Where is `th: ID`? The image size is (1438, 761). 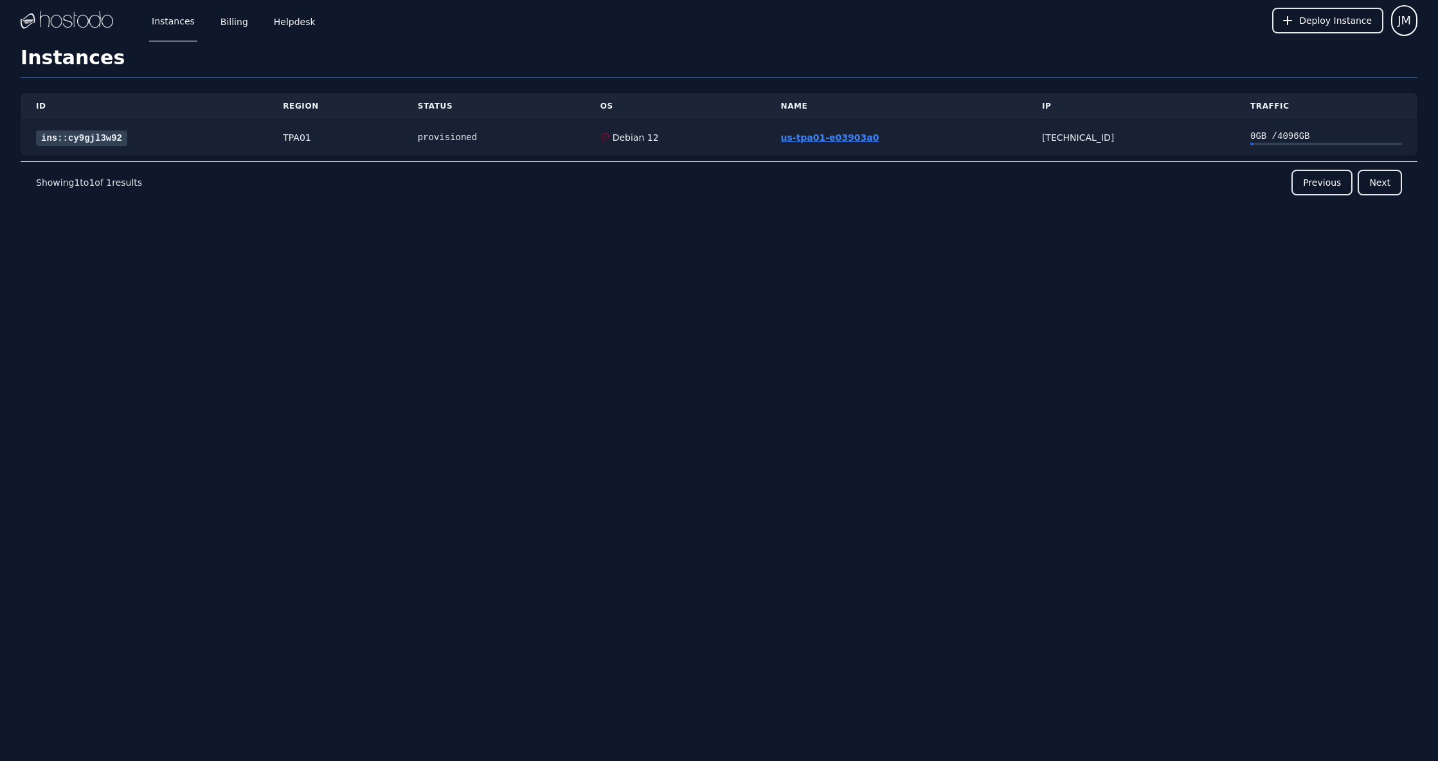
th: ID is located at coordinates (144, 106).